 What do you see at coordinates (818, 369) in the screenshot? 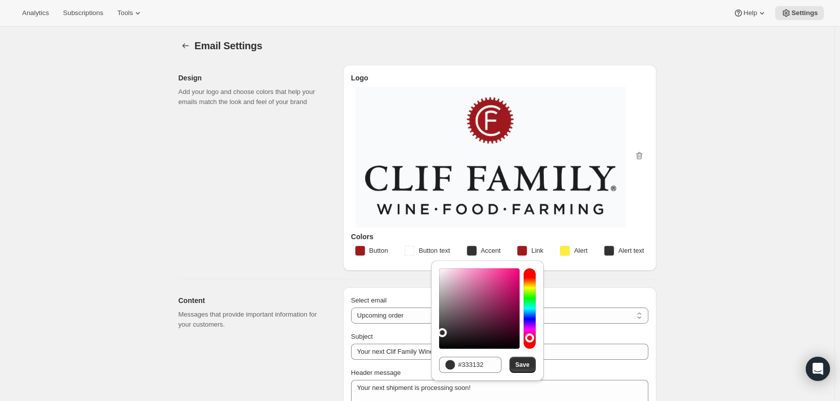
I see `div: Open Intercom Messenger` at bounding box center [818, 369].